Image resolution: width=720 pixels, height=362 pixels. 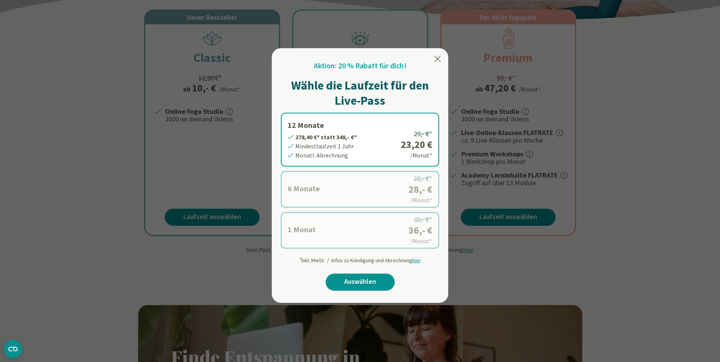 What do you see at coordinates (13, 349) in the screenshot?
I see `button: CMP-Widget öffnen` at bounding box center [13, 349].